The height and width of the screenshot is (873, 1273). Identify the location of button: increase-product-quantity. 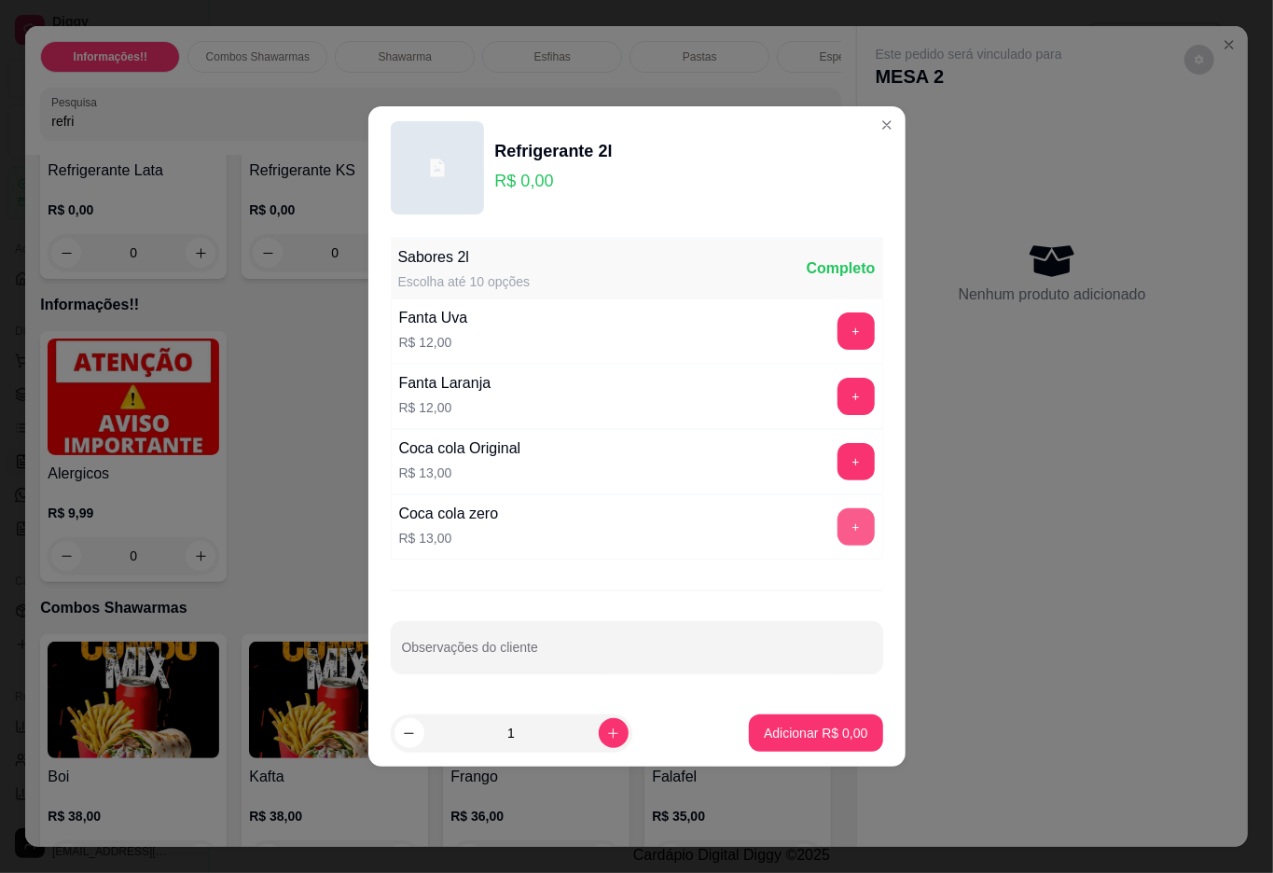
(613, 733).